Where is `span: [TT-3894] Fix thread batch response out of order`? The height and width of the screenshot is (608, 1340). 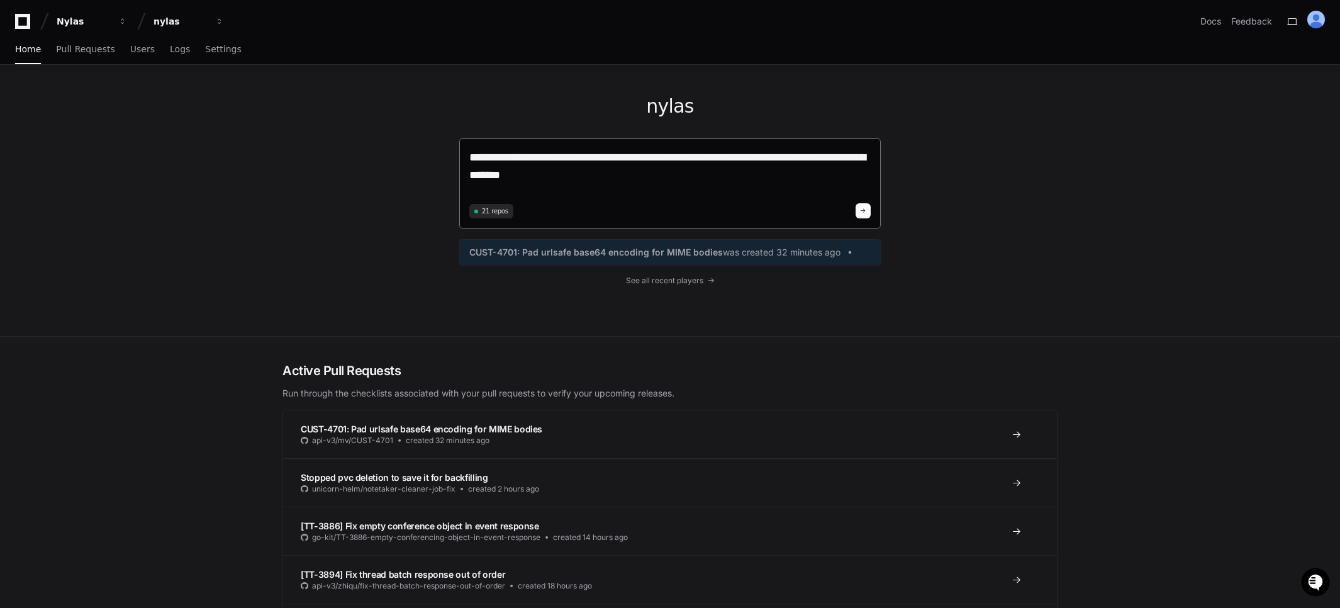
span: [TT-3894] Fix thread batch response out of order is located at coordinates (403, 574).